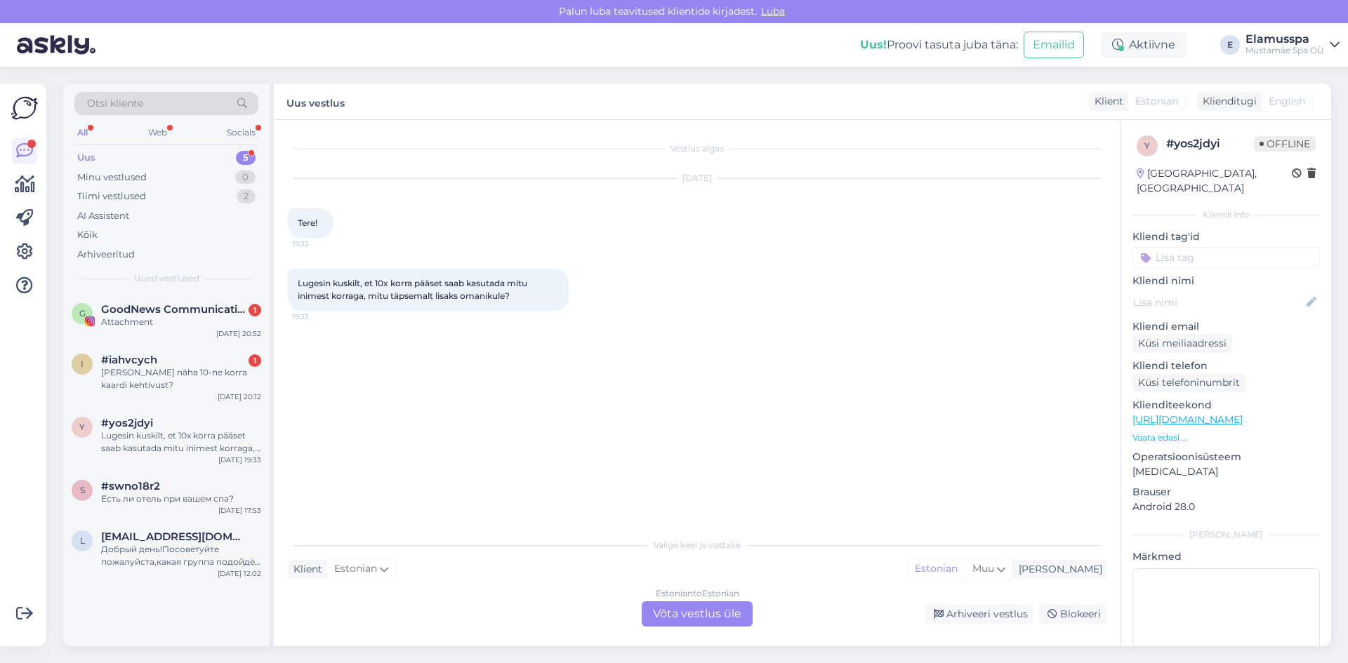 This screenshot has height=663, width=1348. What do you see at coordinates (246, 158) in the screenshot?
I see `div: 5` at bounding box center [246, 158].